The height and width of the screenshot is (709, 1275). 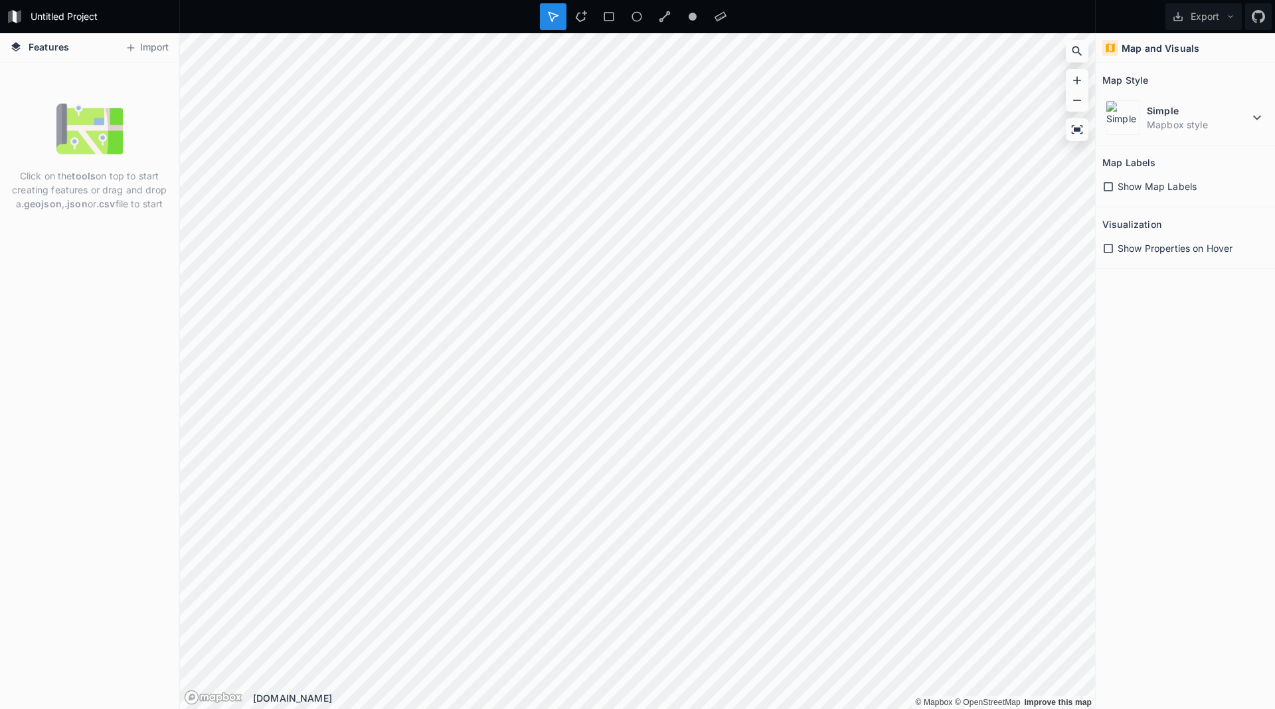 I want to click on button: Export, so click(x=1203, y=17).